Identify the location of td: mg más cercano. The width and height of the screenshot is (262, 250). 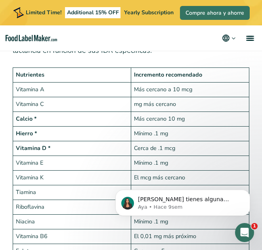
(191, 104).